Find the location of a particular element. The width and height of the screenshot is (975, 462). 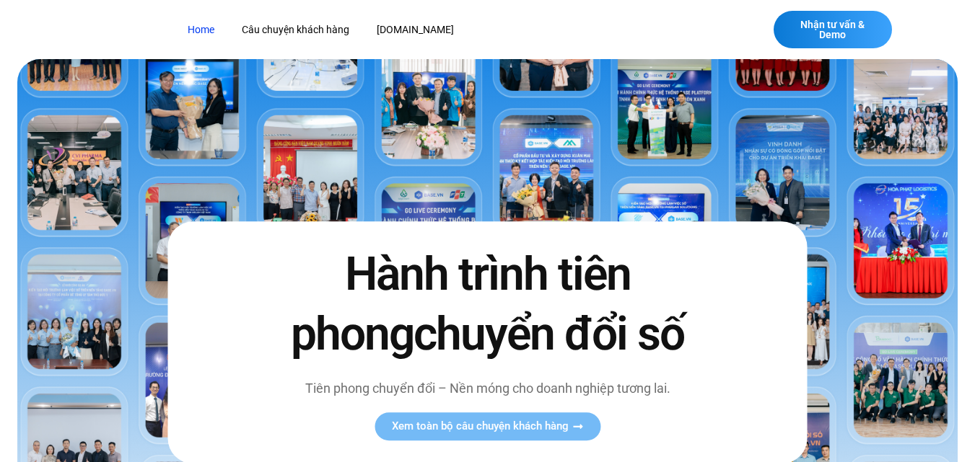

a: Home is located at coordinates (201, 30).